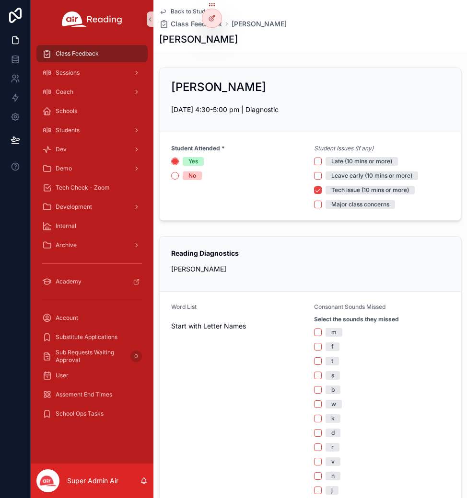 The image size is (467, 498). What do you see at coordinates (92, 245) in the screenshot?
I see `a: Archive` at bounding box center [92, 245].